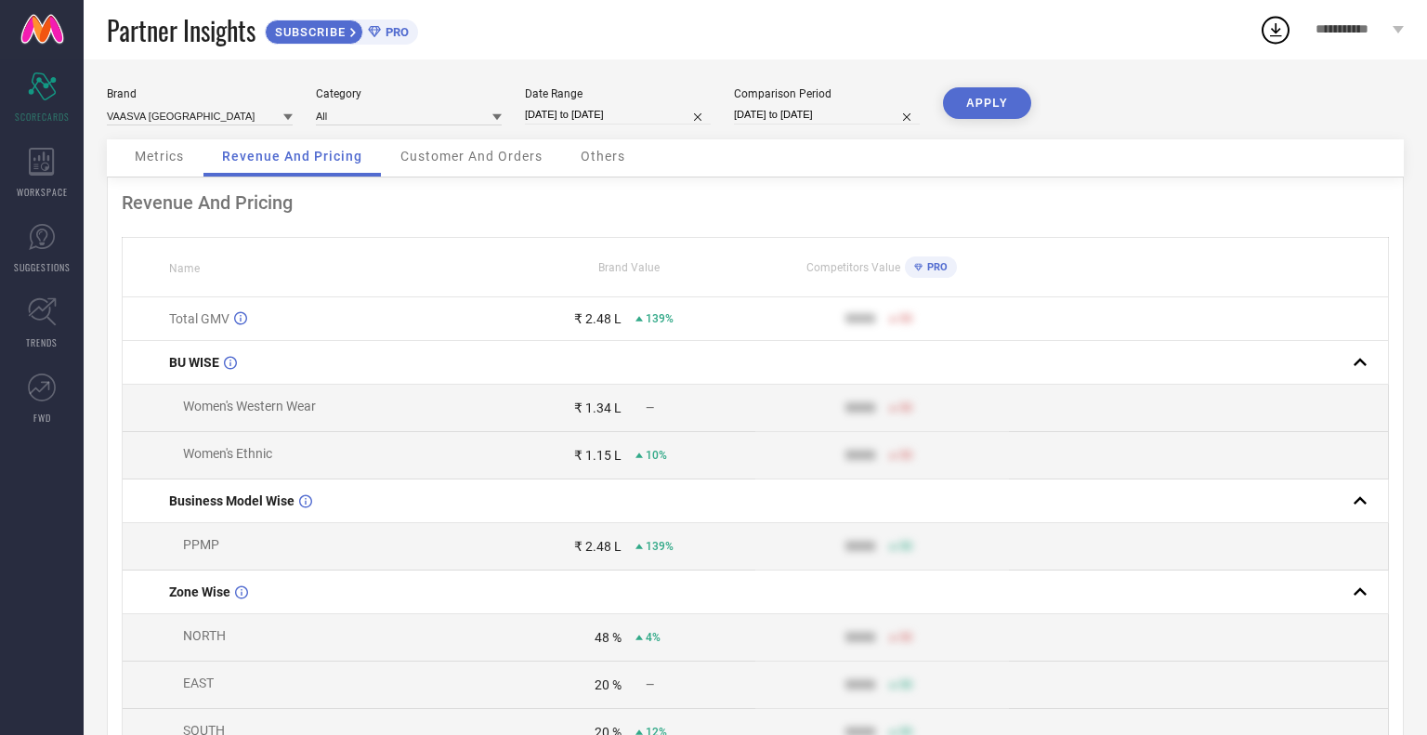 This screenshot has width=1427, height=735. What do you see at coordinates (194, 362) in the screenshot?
I see `span: BU WISE` at bounding box center [194, 362].